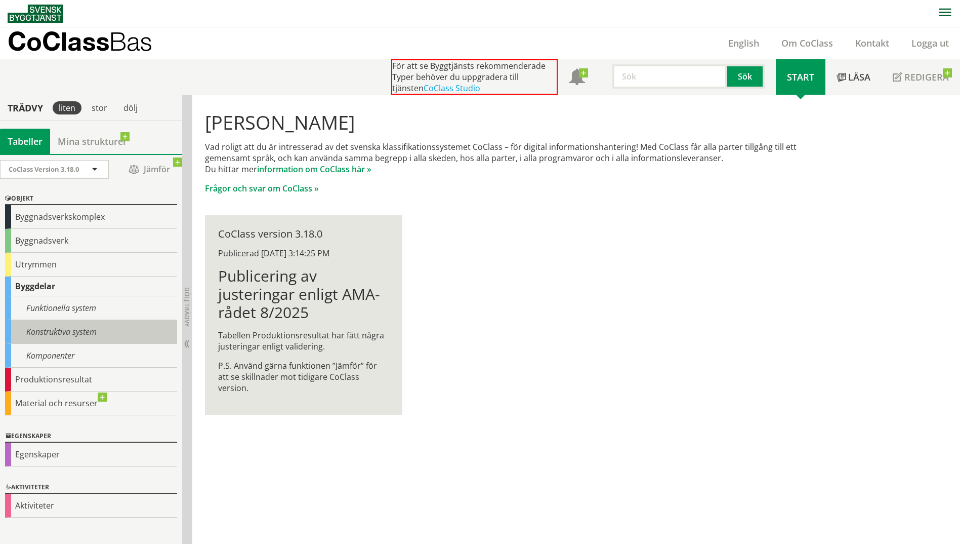 The width and height of the screenshot is (960, 544). Describe the element at coordinates (314, 169) in the screenshot. I see `a: information om CoClass här »` at that location.